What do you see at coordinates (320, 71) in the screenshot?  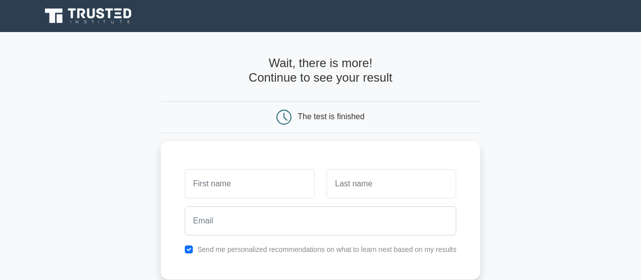 I see `h4: Wait, there is more! Continue to see your result` at bounding box center [320, 71].